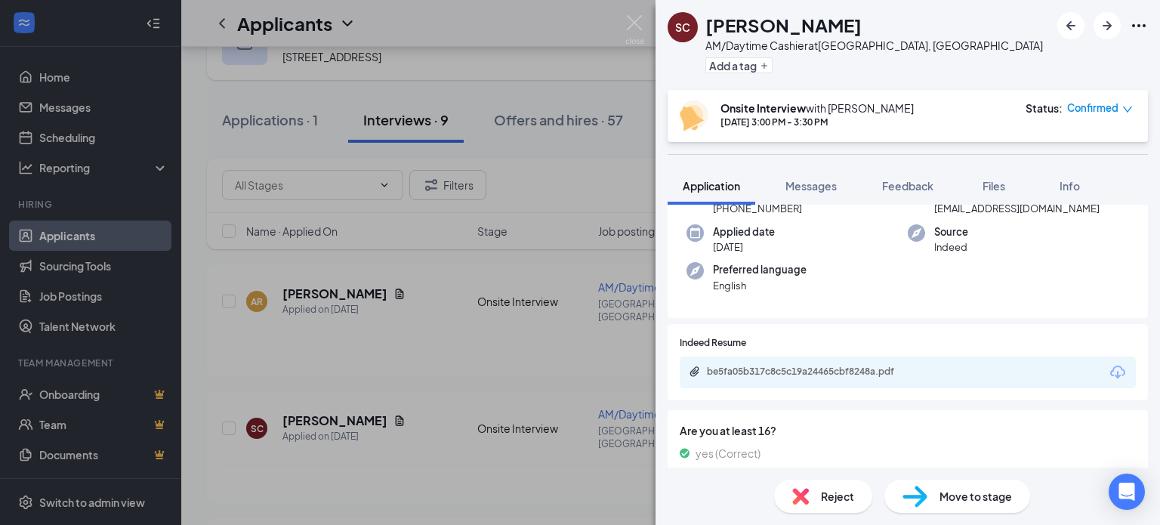 The height and width of the screenshot is (525, 1160). What do you see at coordinates (994, 186) in the screenshot?
I see `span: Files` at bounding box center [994, 186].